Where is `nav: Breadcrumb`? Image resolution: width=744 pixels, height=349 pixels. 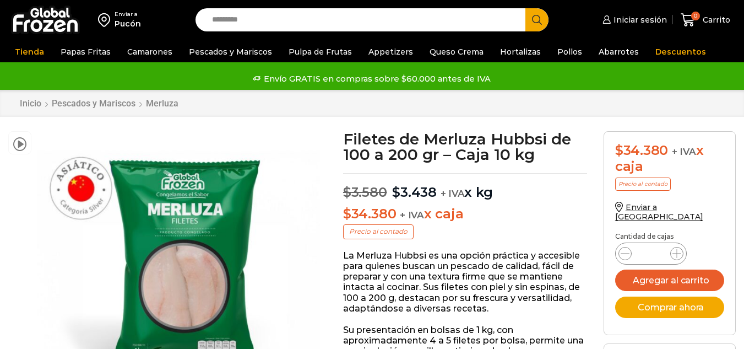
nav: Breadcrumb is located at coordinates (99, 103).